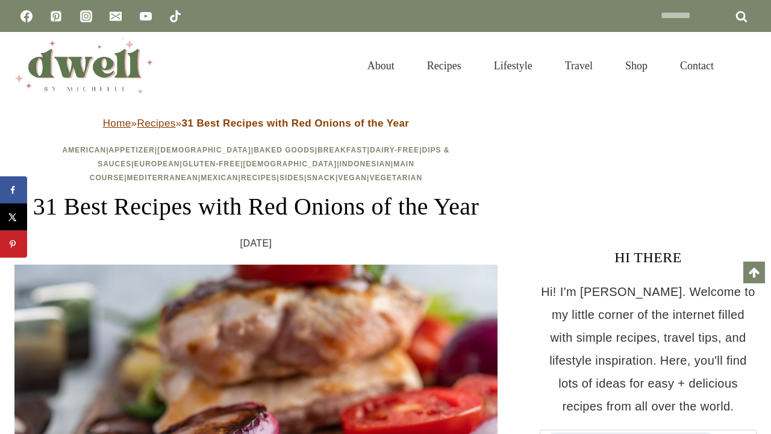 The width and height of the screenshot is (771, 434). Describe the element at coordinates (636, 66) in the screenshot. I see `a: Shop` at that location.